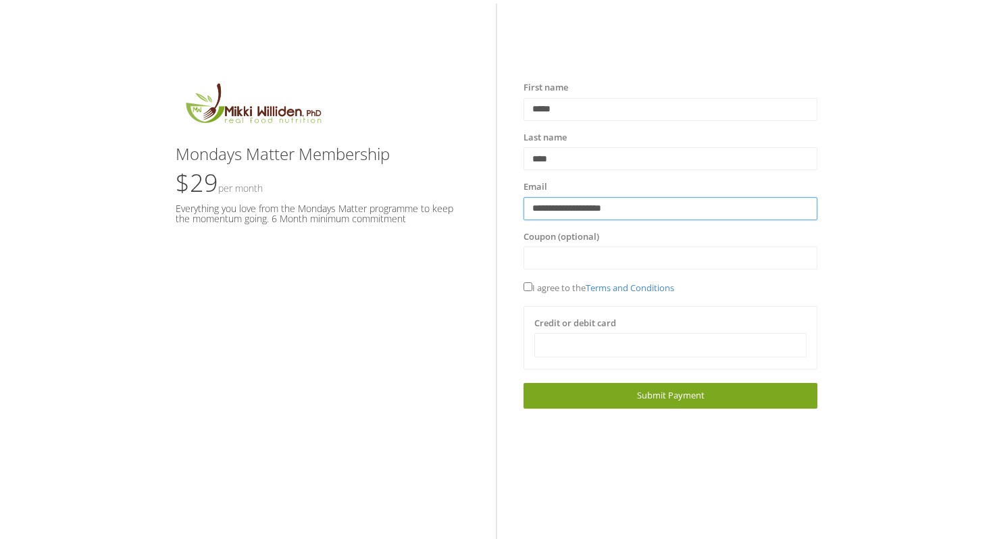  What do you see at coordinates (322, 154) in the screenshot?
I see `h3: Mondays Matter Membership` at bounding box center [322, 154].